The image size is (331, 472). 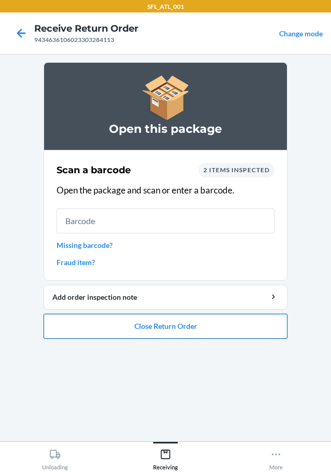 I want to click on div: Receiving, so click(x=166, y=458).